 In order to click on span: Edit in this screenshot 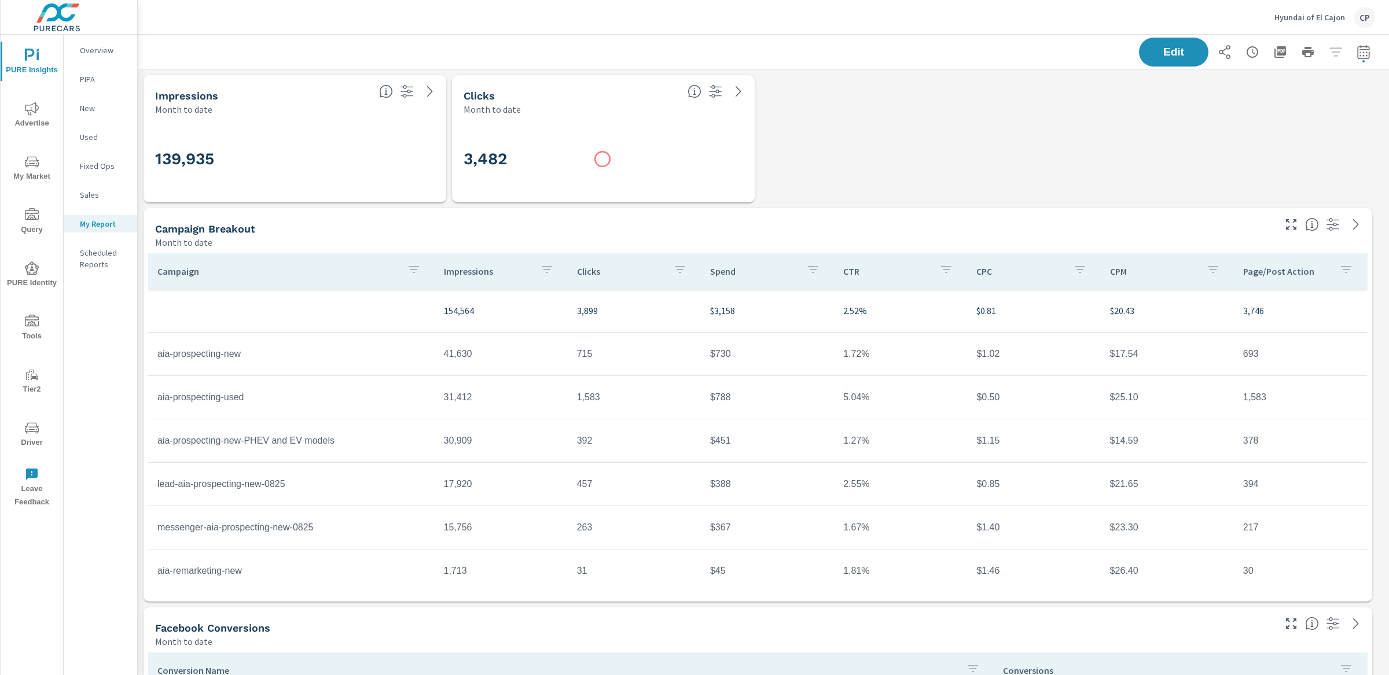, I will do `click(1174, 52)`.